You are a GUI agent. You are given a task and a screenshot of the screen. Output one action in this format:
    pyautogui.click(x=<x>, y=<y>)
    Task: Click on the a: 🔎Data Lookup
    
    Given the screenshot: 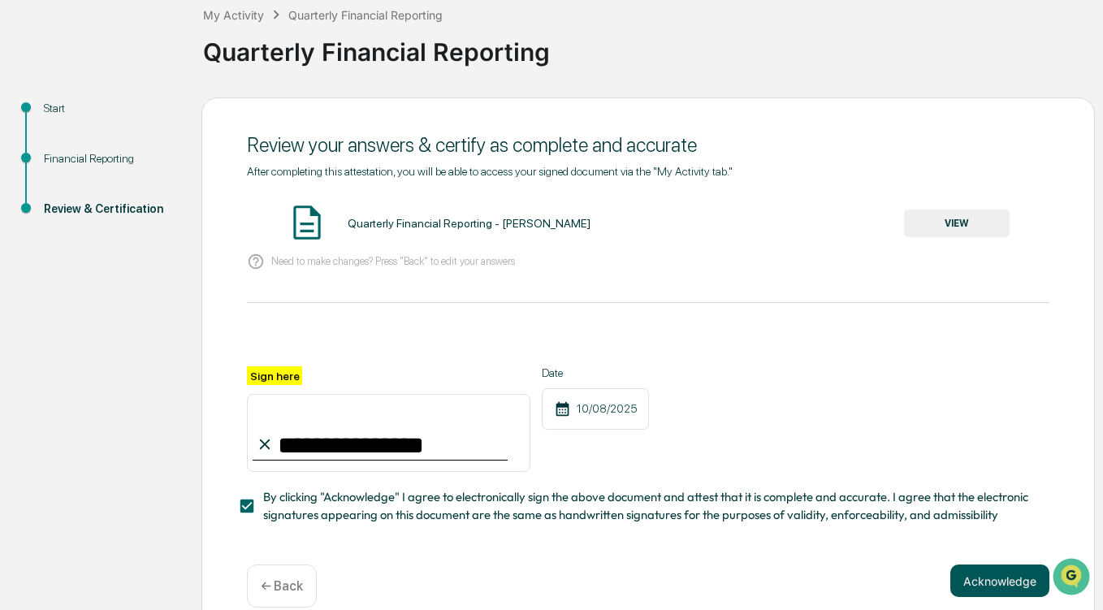 What is the action you would take?
    pyautogui.click(x=59, y=244)
    